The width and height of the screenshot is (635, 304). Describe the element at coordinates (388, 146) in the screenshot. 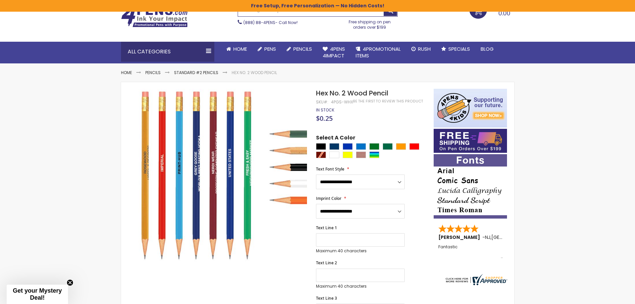

I see `div: Dark Green` at that location.